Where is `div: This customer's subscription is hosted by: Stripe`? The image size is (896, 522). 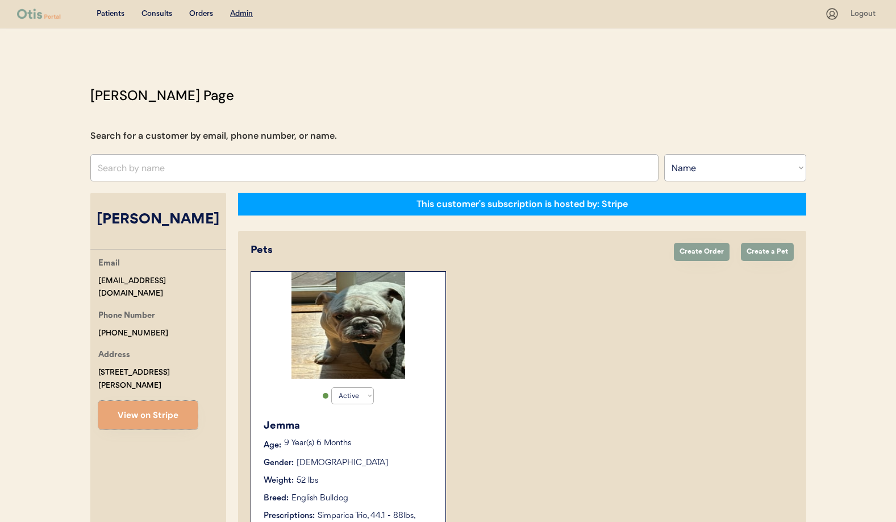
div: This customer's subscription is hosted by: Stripe is located at coordinates (522, 204).